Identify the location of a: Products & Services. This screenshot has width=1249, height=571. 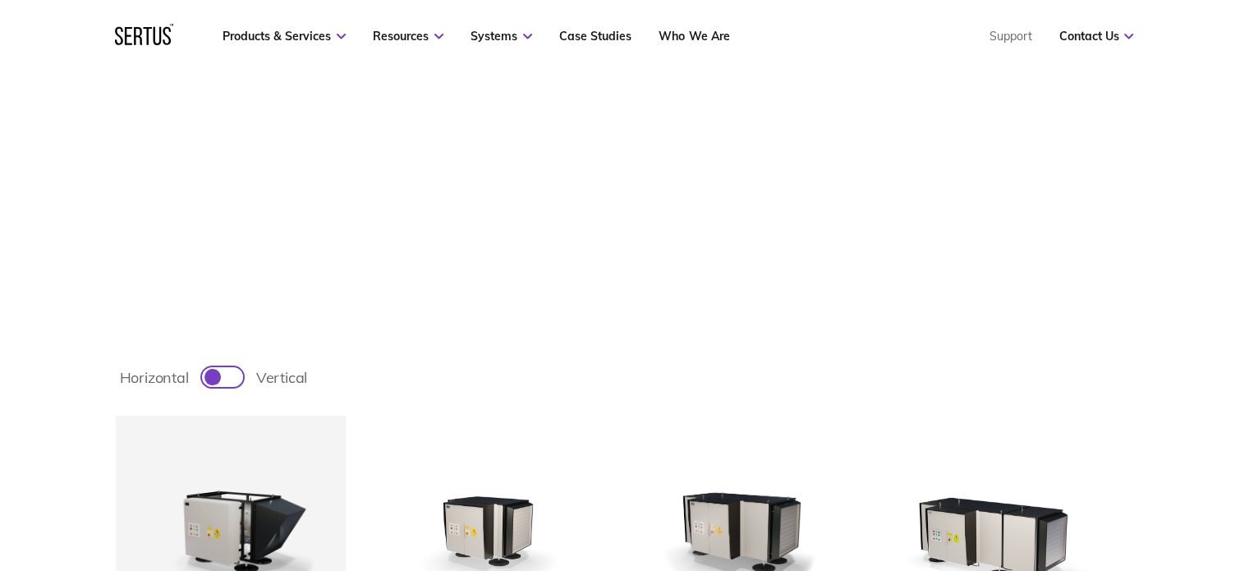
(284, 36).